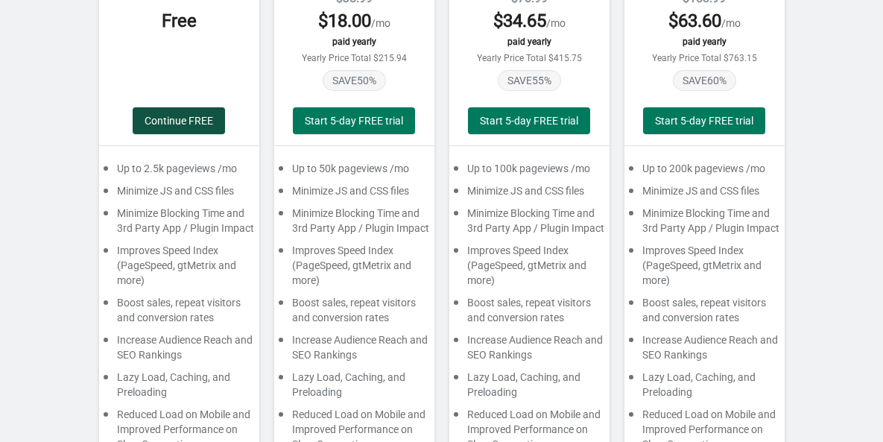  What do you see at coordinates (695, 21) in the screenshot?
I see `span: $ 63.60` at bounding box center [695, 21].